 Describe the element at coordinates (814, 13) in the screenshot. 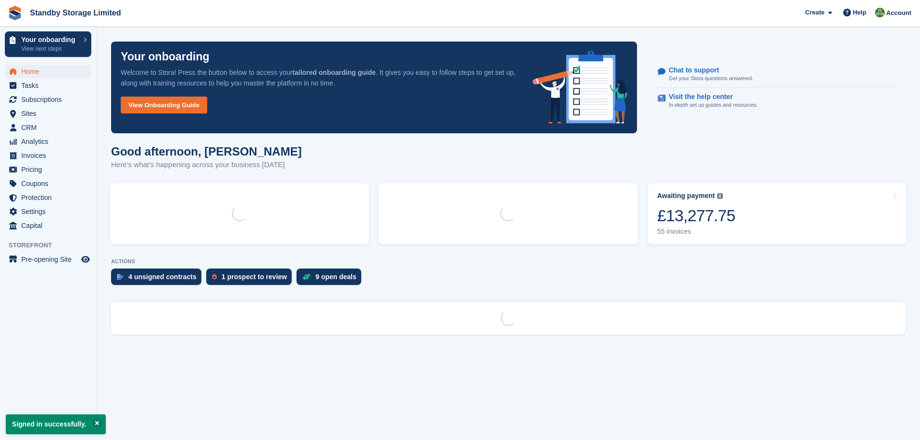

I see `span: Create` at that location.